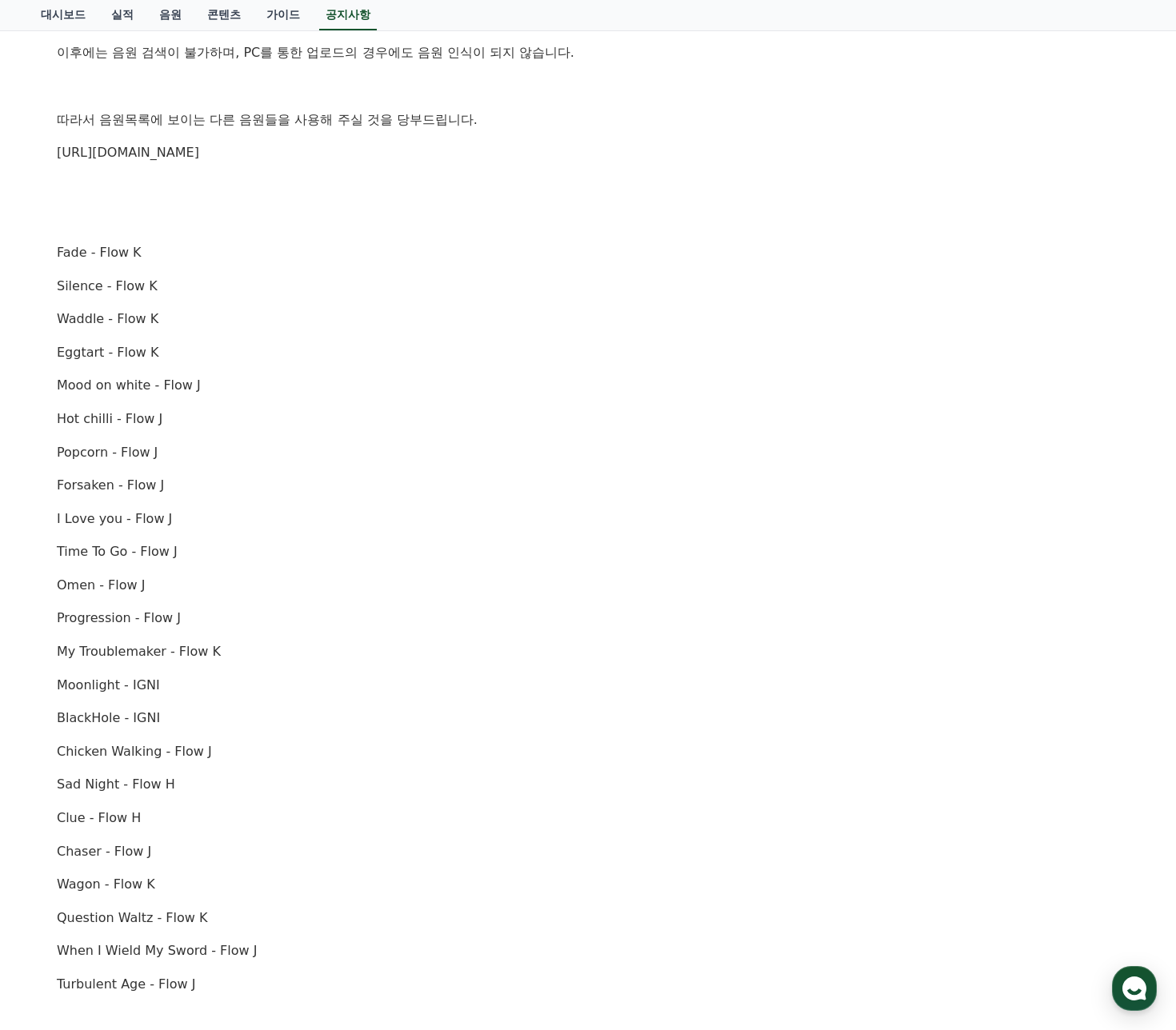  Describe the element at coordinates (588, 884) in the screenshot. I see `p: Wagon - Flow K` at that location.